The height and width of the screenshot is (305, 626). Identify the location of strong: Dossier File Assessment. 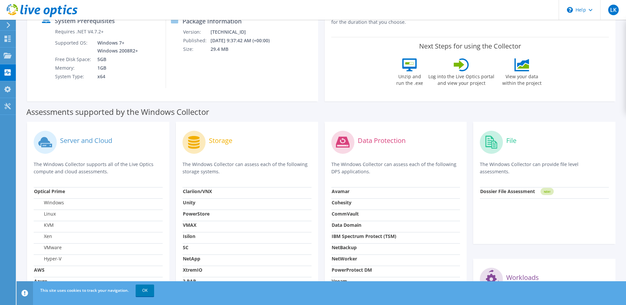
(508, 191).